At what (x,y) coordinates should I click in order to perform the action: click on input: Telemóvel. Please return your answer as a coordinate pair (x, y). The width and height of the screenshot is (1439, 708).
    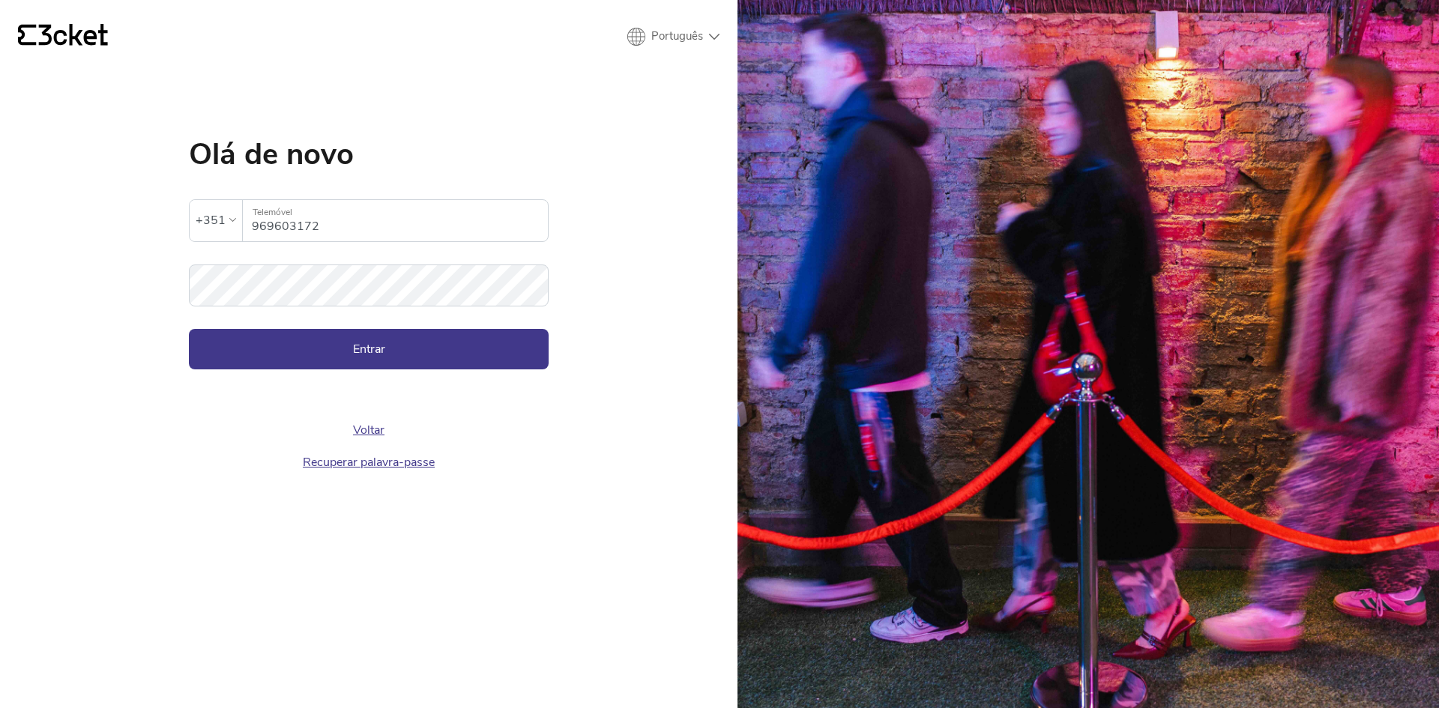
    Looking at the image, I should click on (400, 220).